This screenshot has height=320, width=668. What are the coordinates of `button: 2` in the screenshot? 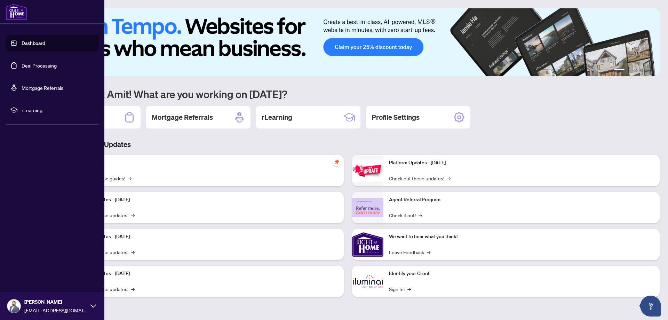 It's located at (629, 71).